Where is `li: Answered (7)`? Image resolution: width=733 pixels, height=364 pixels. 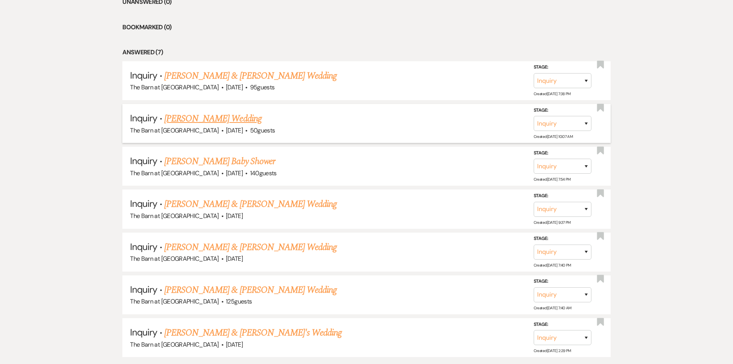 li: Answered (7) is located at coordinates (366, 52).